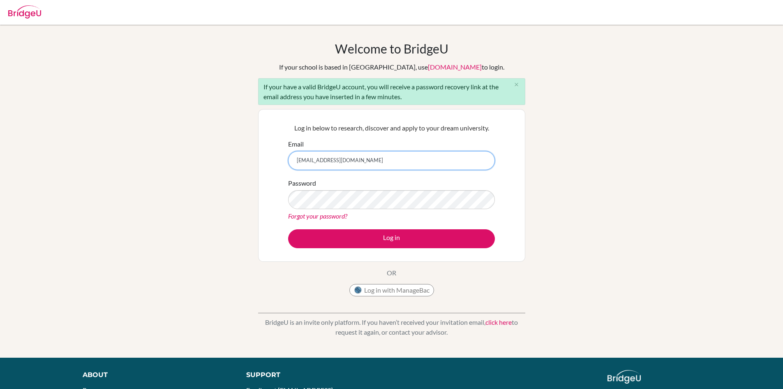 This screenshot has height=389, width=783. What do you see at coordinates (391, 273) in the screenshot?
I see `p: OR` at bounding box center [391, 273].